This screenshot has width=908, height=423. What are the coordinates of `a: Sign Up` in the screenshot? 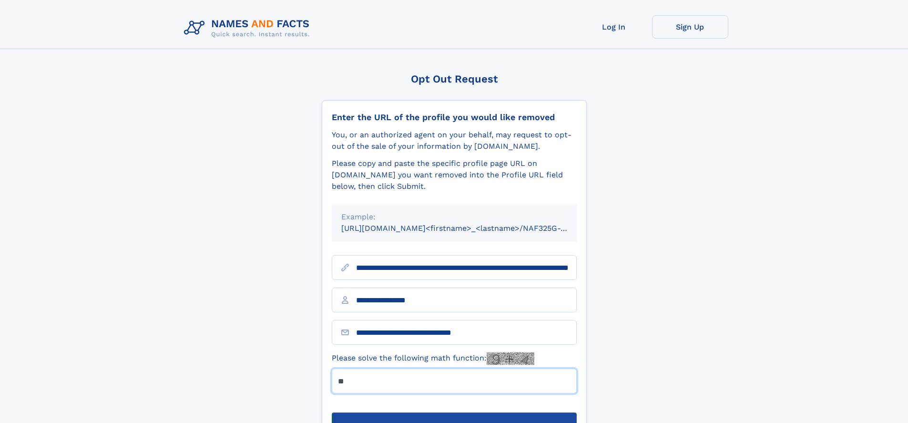 It's located at (690, 27).